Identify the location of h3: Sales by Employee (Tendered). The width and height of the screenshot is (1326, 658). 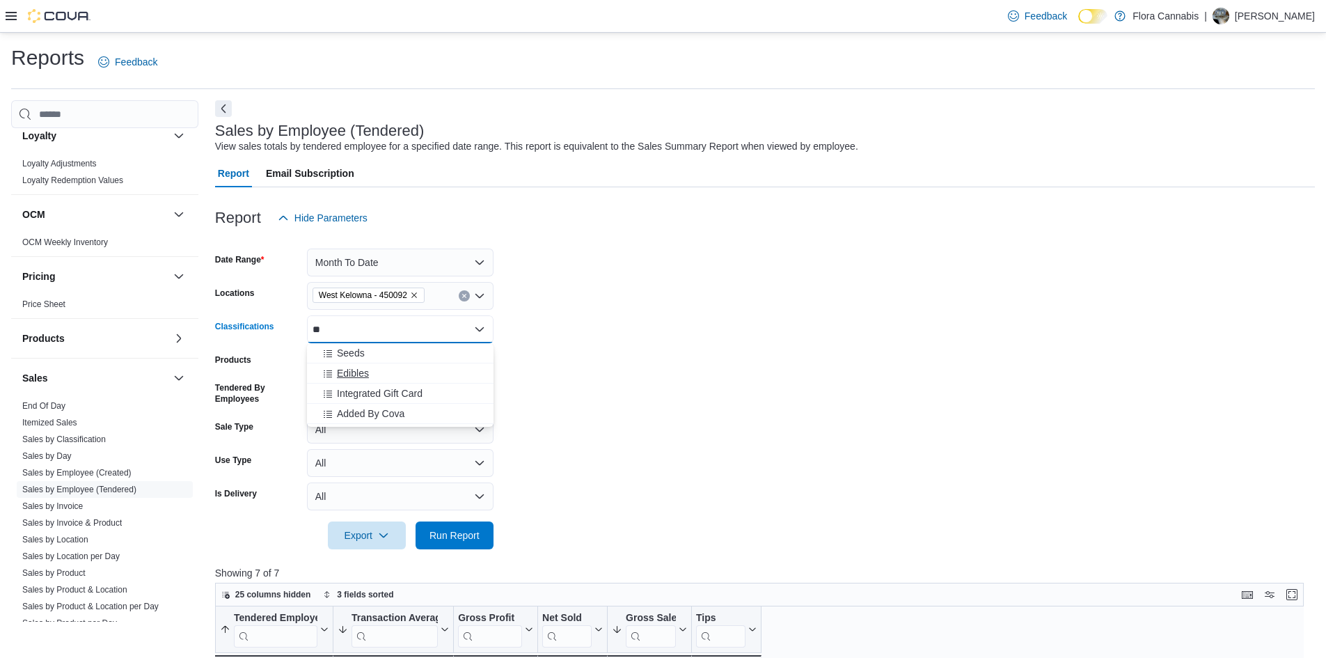
(320, 131).